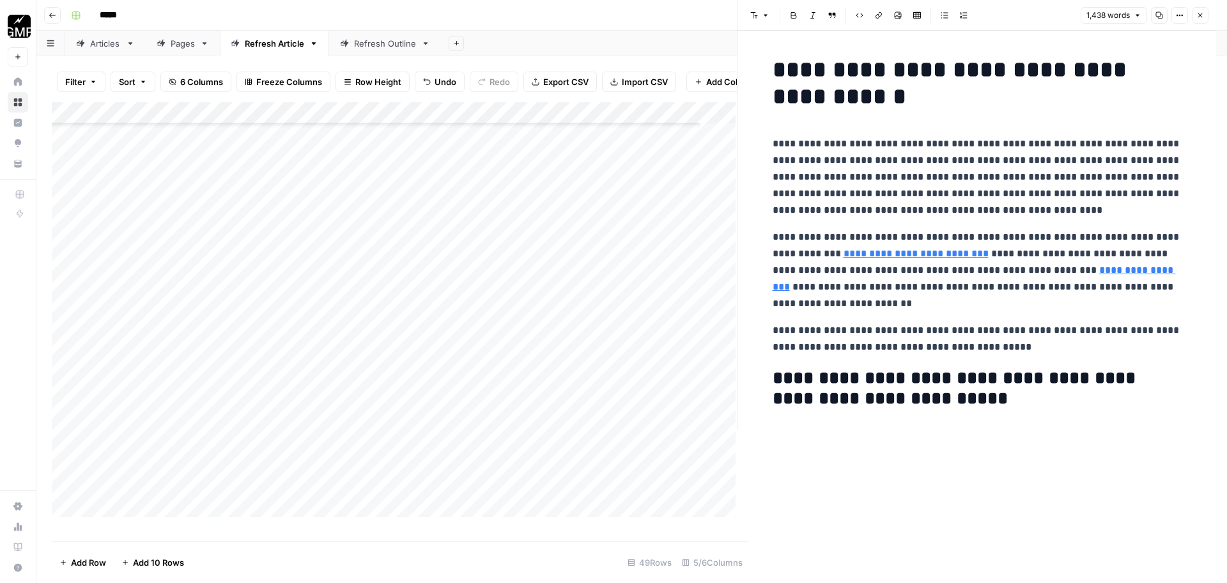 The image size is (1227, 583). I want to click on button: Add 10 Rows, so click(153, 562).